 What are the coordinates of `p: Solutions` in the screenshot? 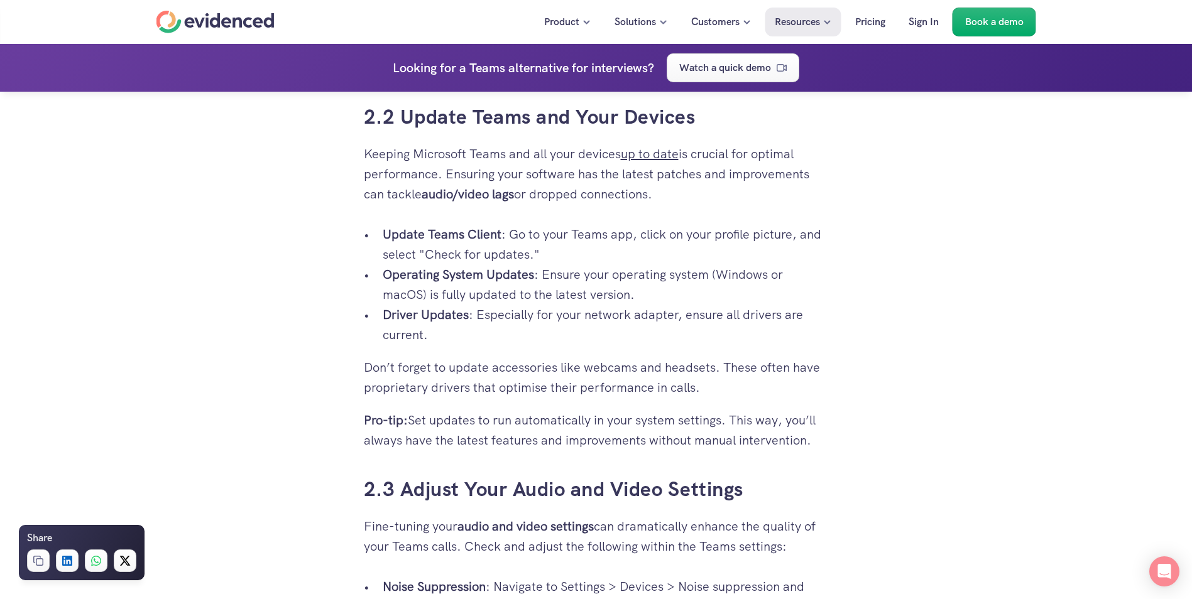 It's located at (635, 22).